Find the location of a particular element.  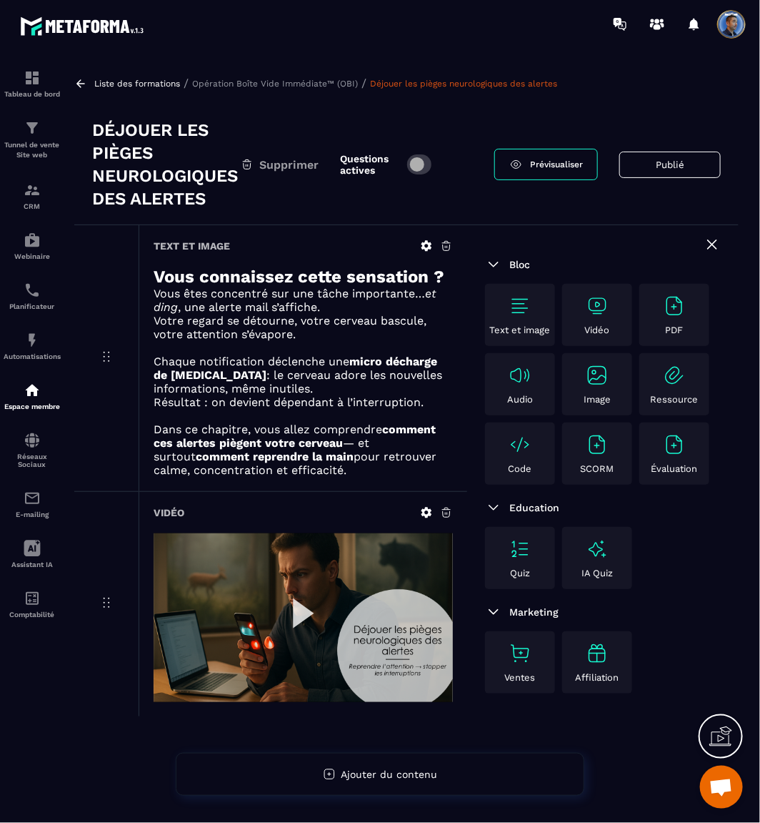

a: accountantaccountantComptabilité is located at coordinates (32, 604).